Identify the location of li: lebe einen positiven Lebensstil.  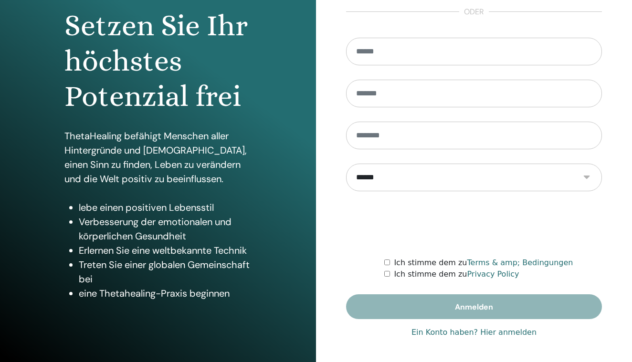
(165, 208).